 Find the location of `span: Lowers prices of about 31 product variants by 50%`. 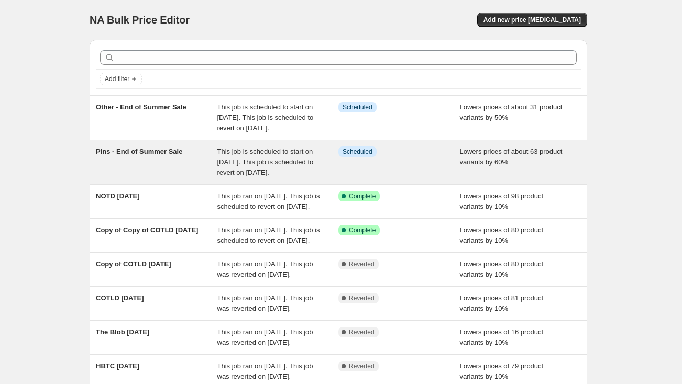

span: Lowers prices of about 31 product variants by 50% is located at coordinates (511, 112).